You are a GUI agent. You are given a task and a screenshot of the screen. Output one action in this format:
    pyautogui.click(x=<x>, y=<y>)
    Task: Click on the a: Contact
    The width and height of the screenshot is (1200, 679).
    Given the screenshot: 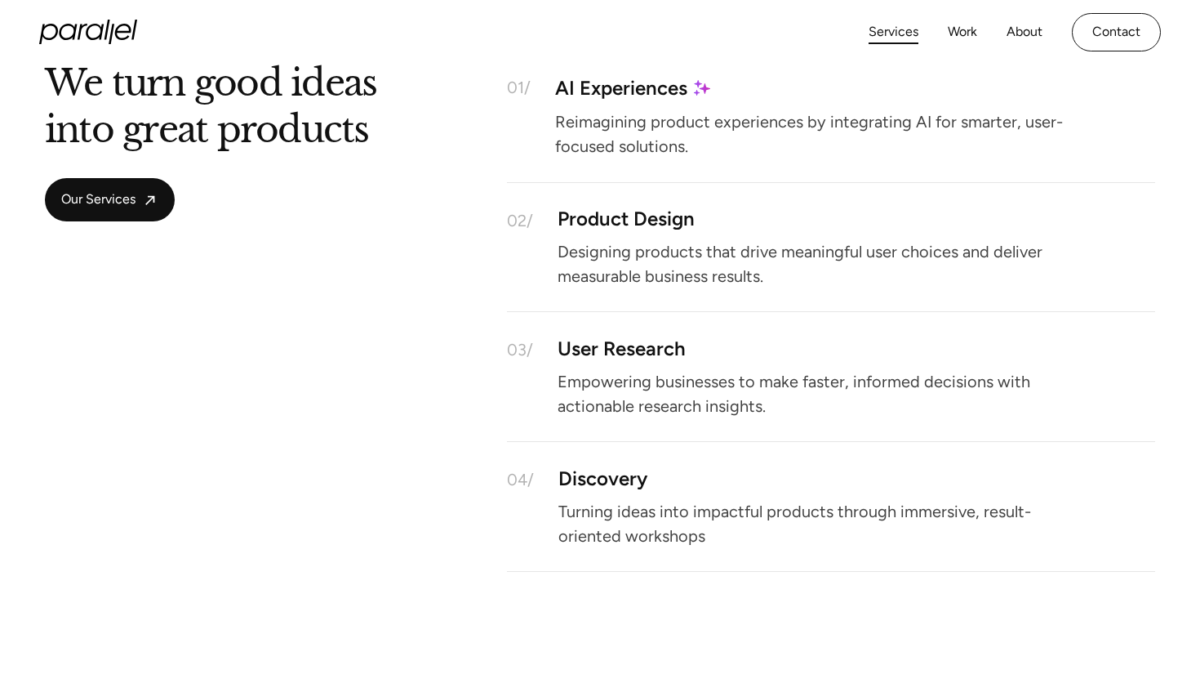 What is the action you would take?
    pyautogui.click(x=1116, y=32)
    